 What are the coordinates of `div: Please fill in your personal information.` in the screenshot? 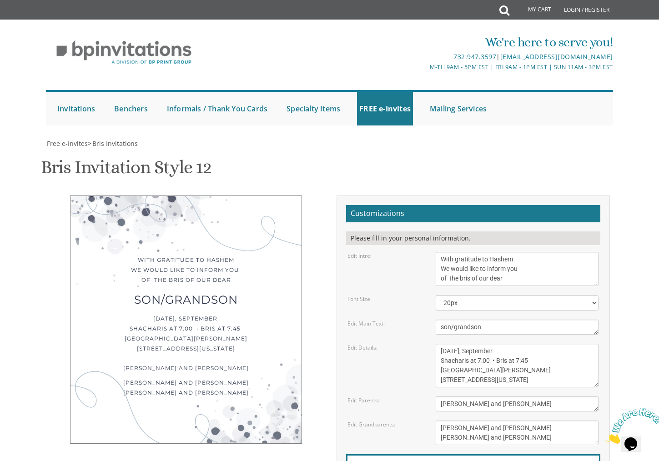 It's located at (473, 238).